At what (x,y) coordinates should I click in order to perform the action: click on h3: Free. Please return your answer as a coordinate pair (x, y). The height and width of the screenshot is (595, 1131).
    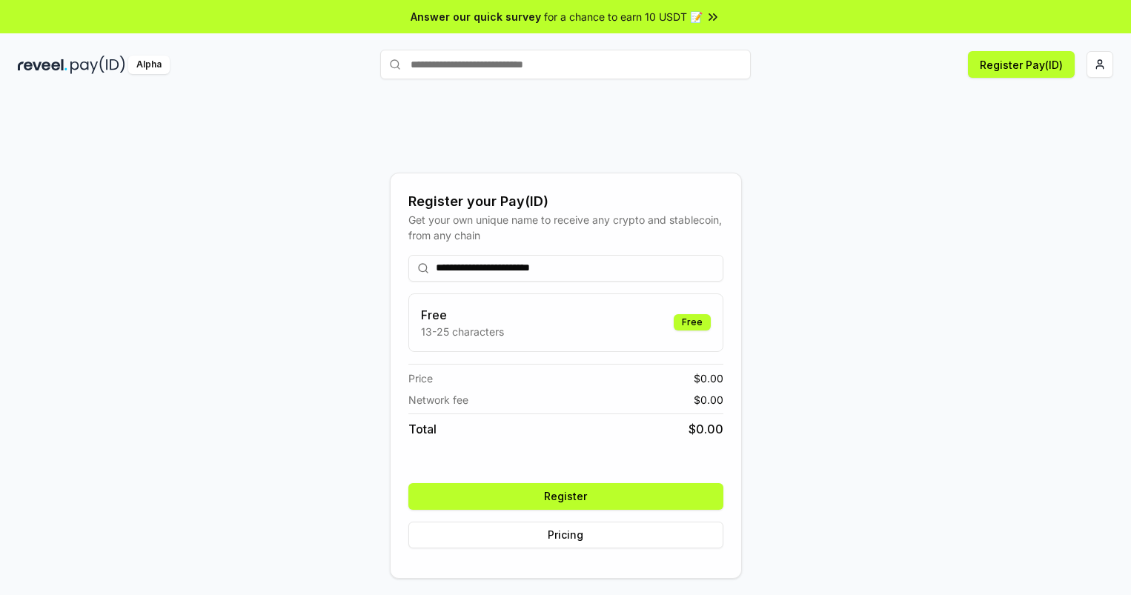
    Looking at the image, I should click on (463, 315).